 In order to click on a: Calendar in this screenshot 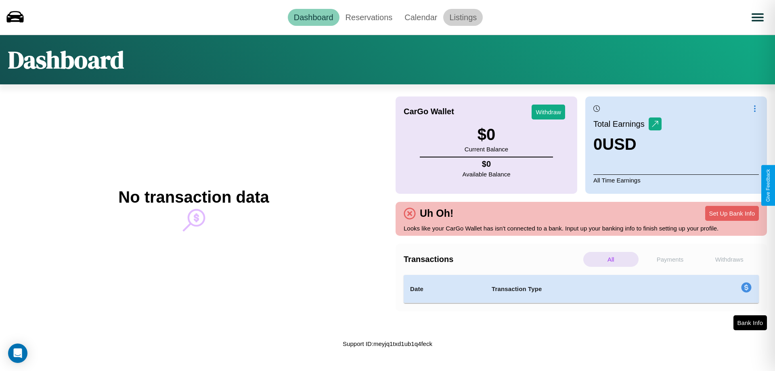, I will do `click(421, 17)`.